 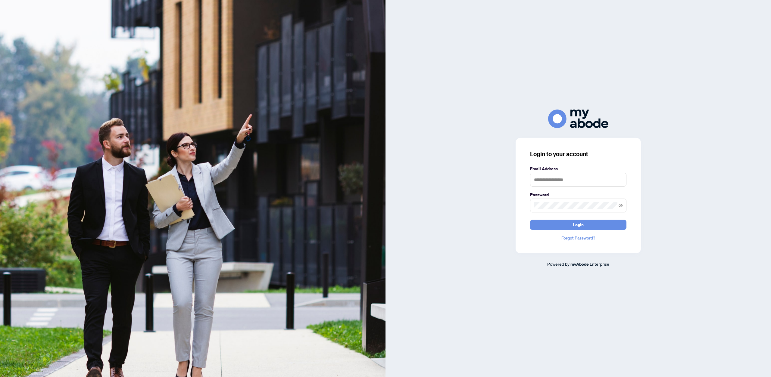 I want to click on span: eye-invisible, so click(x=621, y=206).